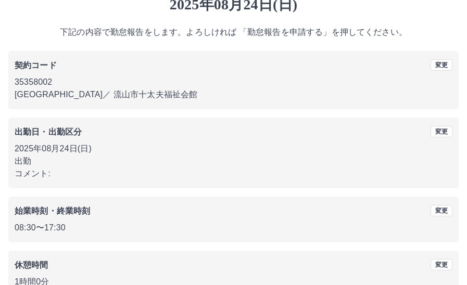  I want to click on p: コメント:, so click(233, 174).